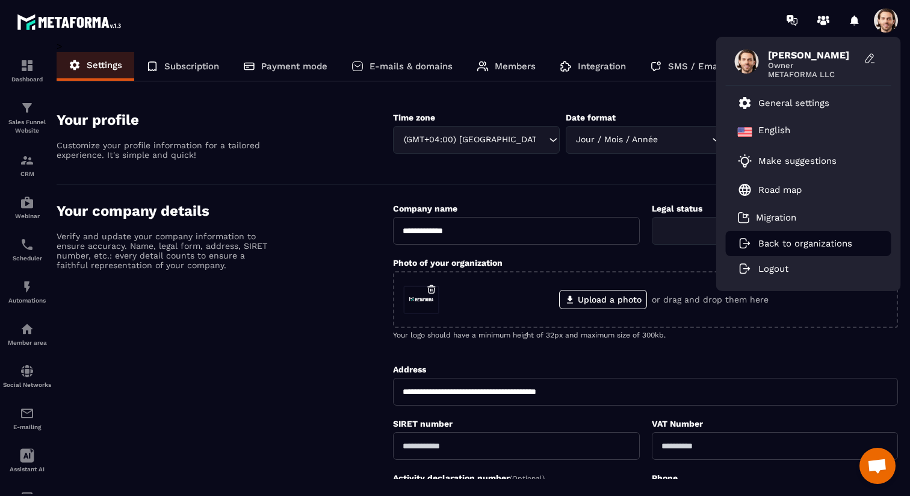  What do you see at coordinates (801, 161) in the screenshot?
I see `a: Make suggestions` at bounding box center [801, 161].